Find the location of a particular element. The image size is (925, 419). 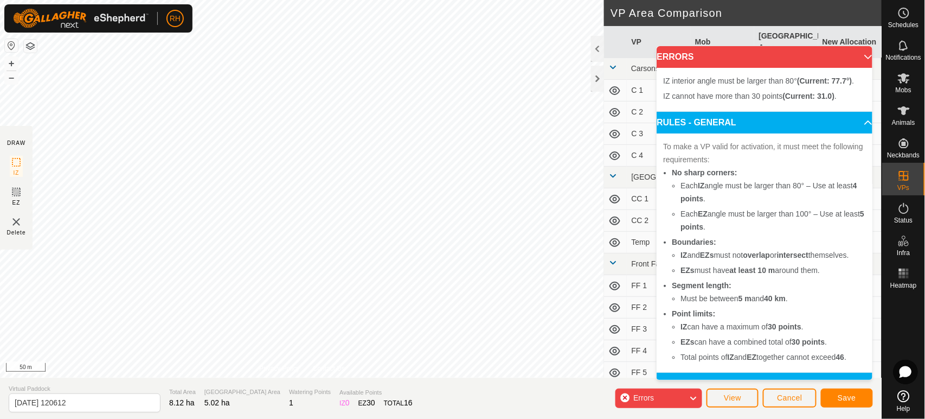

span: 16 is located at coordinates (408, 403).